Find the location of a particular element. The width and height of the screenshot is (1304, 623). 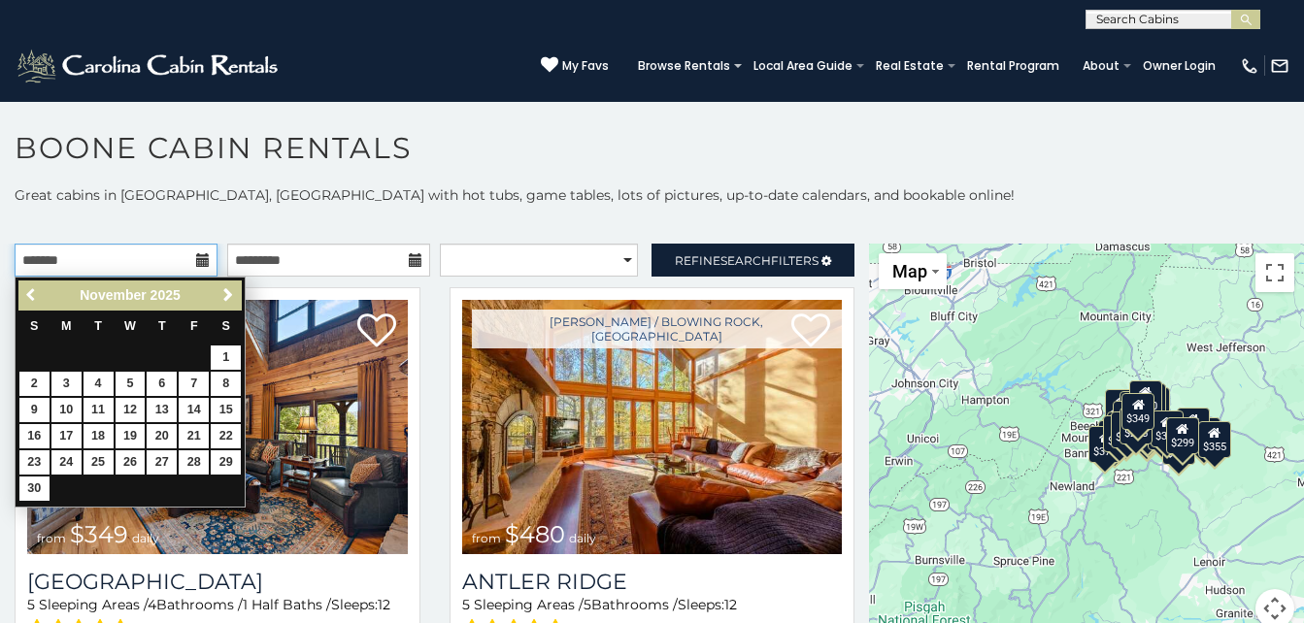

a: 29 is located at coordinates (225, 462).